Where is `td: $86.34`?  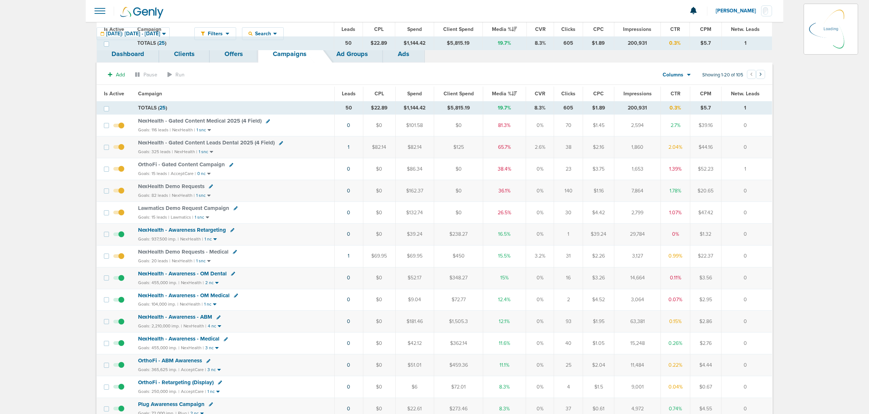 td: $86.34 is located at coordinates (415, 169).